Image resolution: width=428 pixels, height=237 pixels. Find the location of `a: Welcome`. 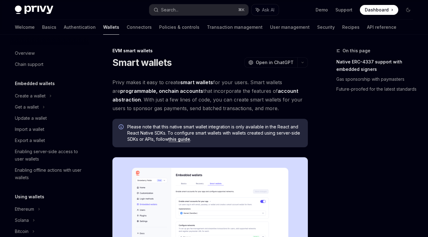

a: Welcome is located at coordinates (25, 27).